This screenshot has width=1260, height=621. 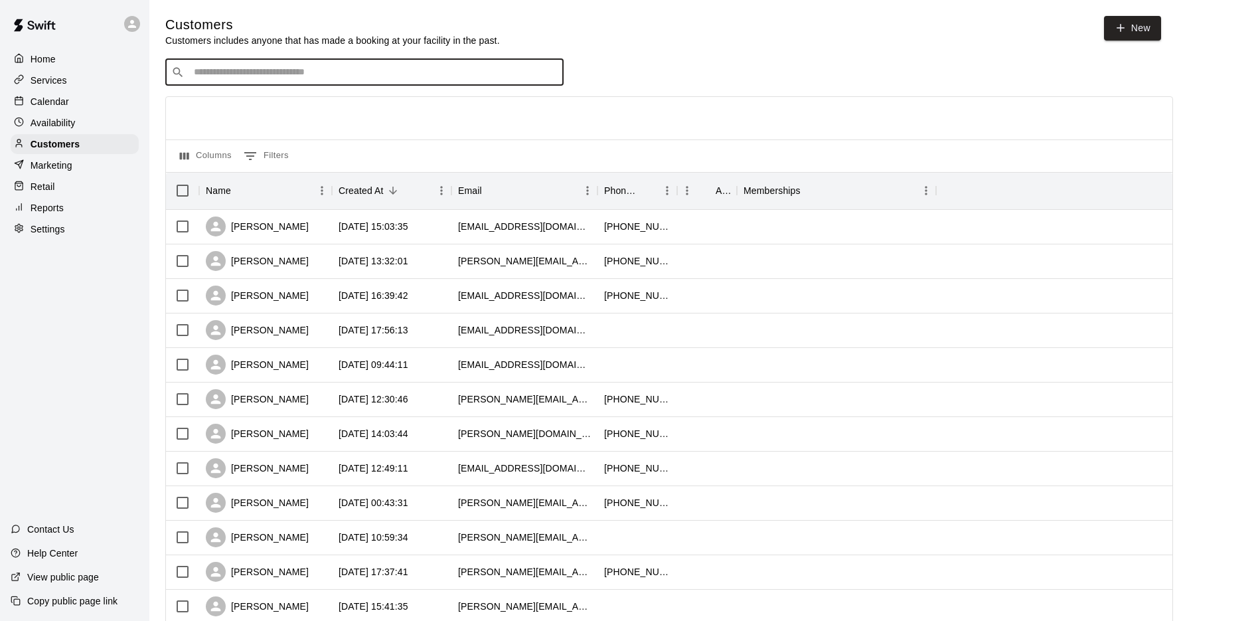 What do you see at coordinates (525, 434) in the screenshot?
I see `div: kelsey.rogers@carespring.com` at bounding box center [525, 434].